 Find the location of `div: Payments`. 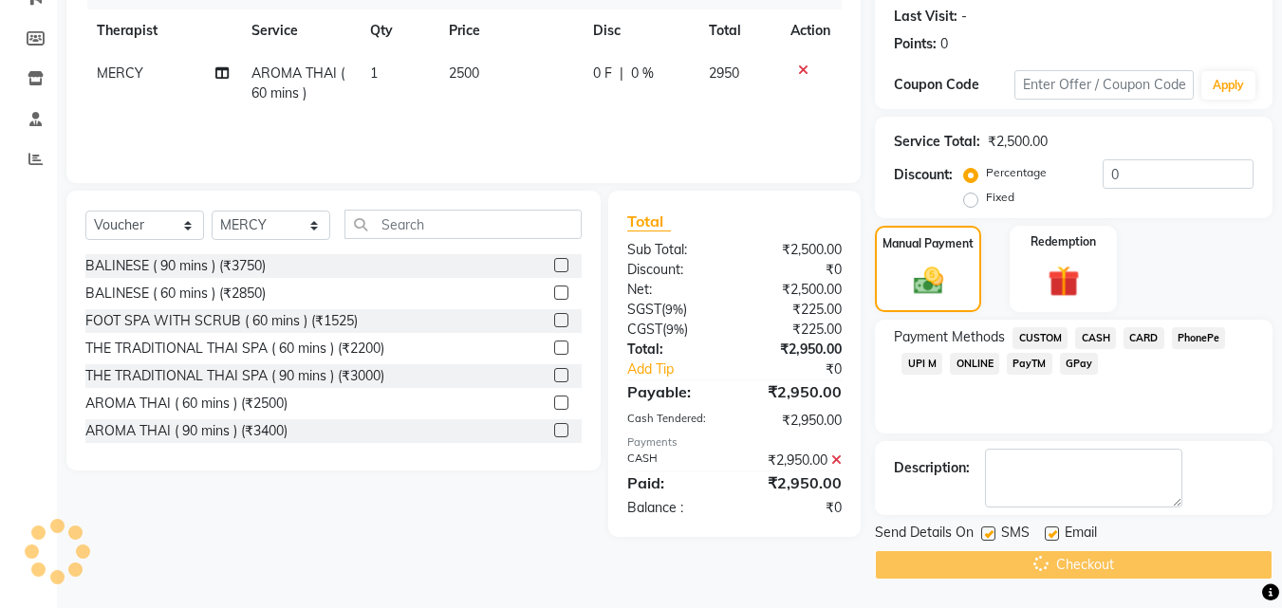

div: Payments is located at coordinates (735, 442).